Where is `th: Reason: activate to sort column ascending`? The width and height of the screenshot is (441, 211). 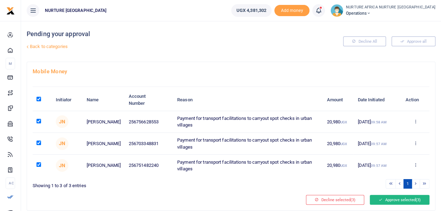 th: Reason: activate to sort column ascending is located at coordinates (248, 100).